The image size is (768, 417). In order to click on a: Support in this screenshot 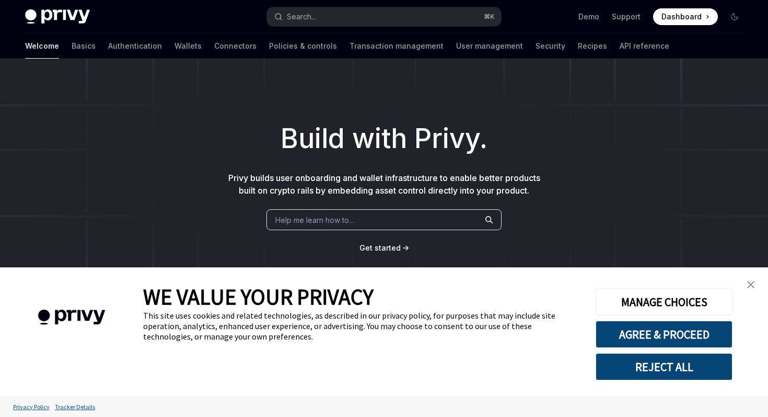, I will do `click(626, 17)`.